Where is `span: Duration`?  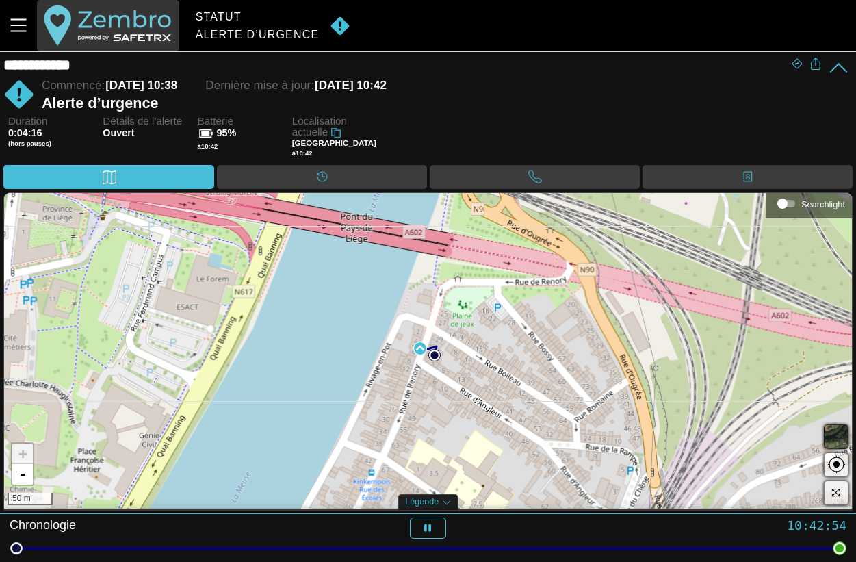
span: Duration is located at coordinates (52, 121).